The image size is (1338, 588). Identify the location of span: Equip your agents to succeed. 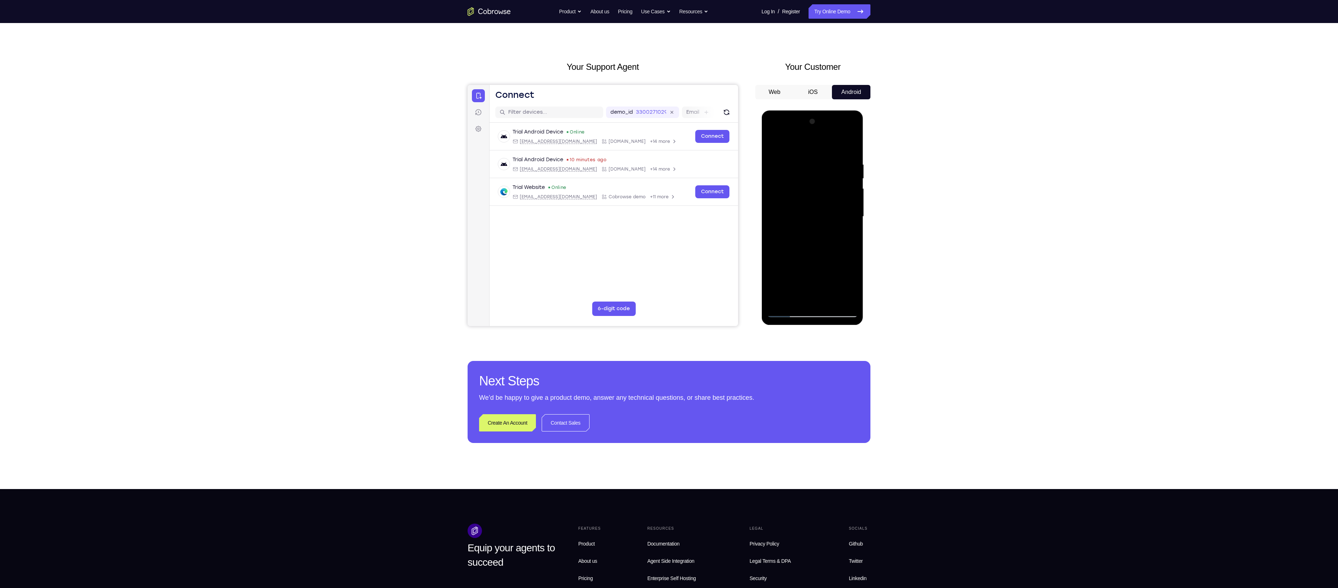
(511, 554).